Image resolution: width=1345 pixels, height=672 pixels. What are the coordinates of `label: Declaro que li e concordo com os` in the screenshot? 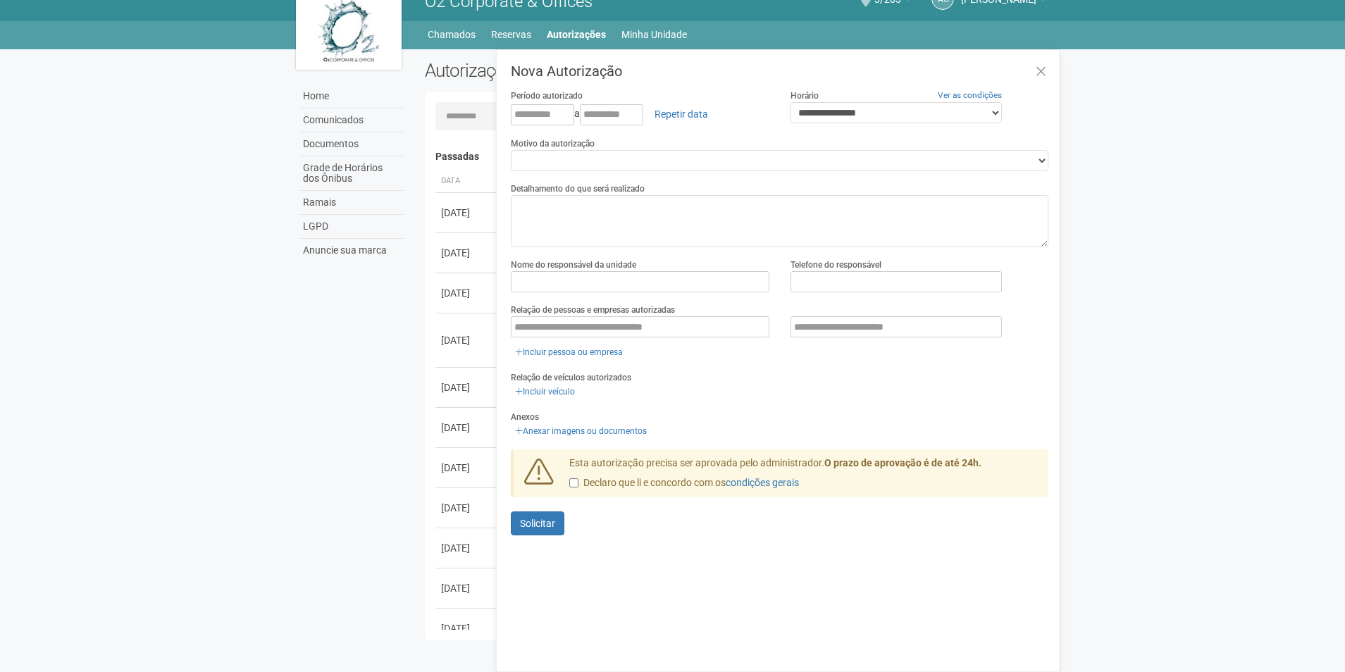 It's located at (684, 483).